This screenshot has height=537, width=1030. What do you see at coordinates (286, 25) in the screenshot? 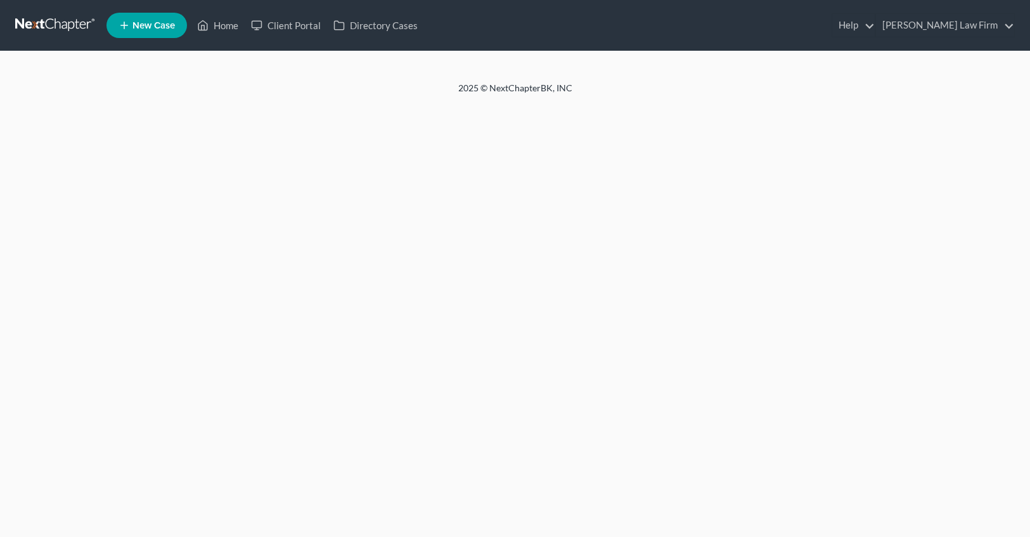
I see `a: Client Portal` at bounding box center [286, 25].